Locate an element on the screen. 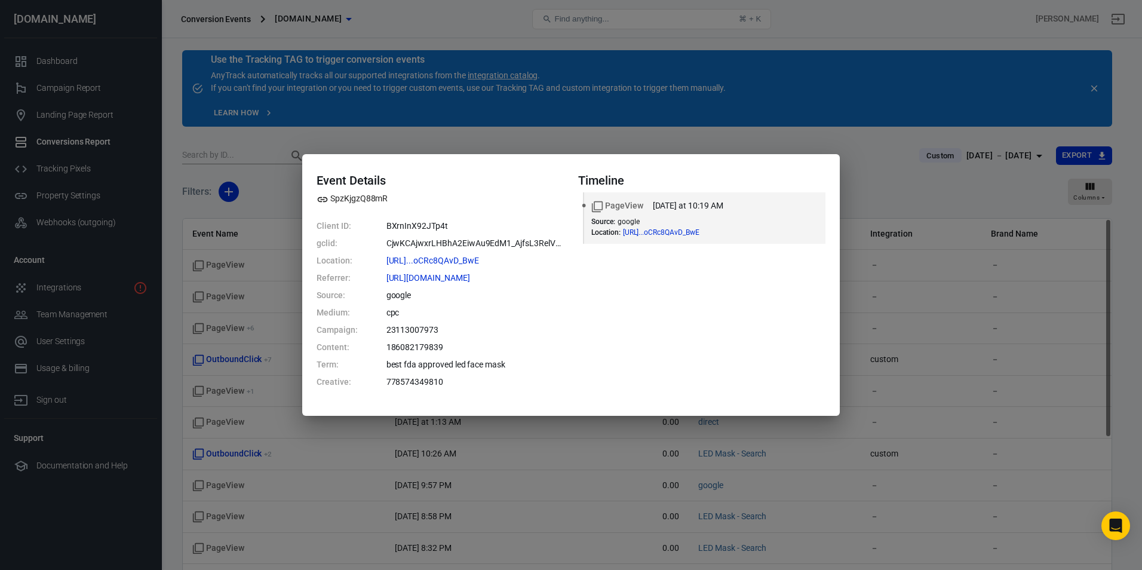 Image resolution: width=1142 pixels, height=570 pixels. dd: 778574349810 is located at coordinates (475, 382).